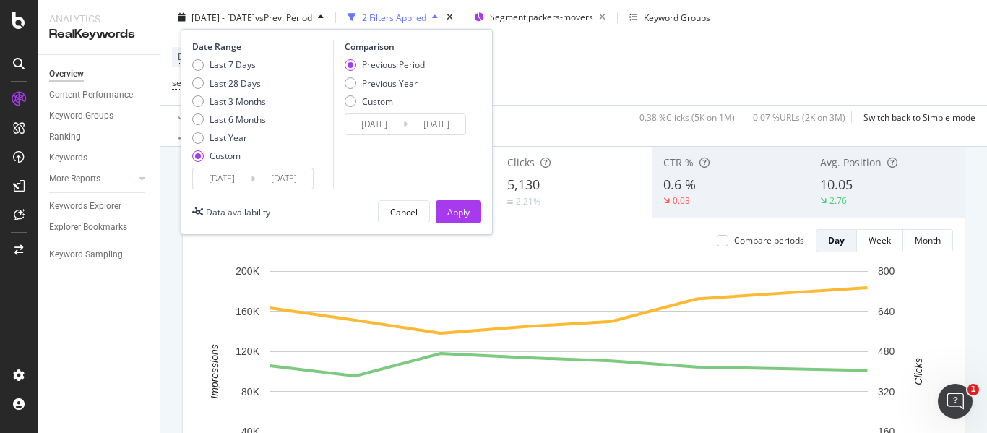  I want to click on div: Content Performance, so click(91, 95).